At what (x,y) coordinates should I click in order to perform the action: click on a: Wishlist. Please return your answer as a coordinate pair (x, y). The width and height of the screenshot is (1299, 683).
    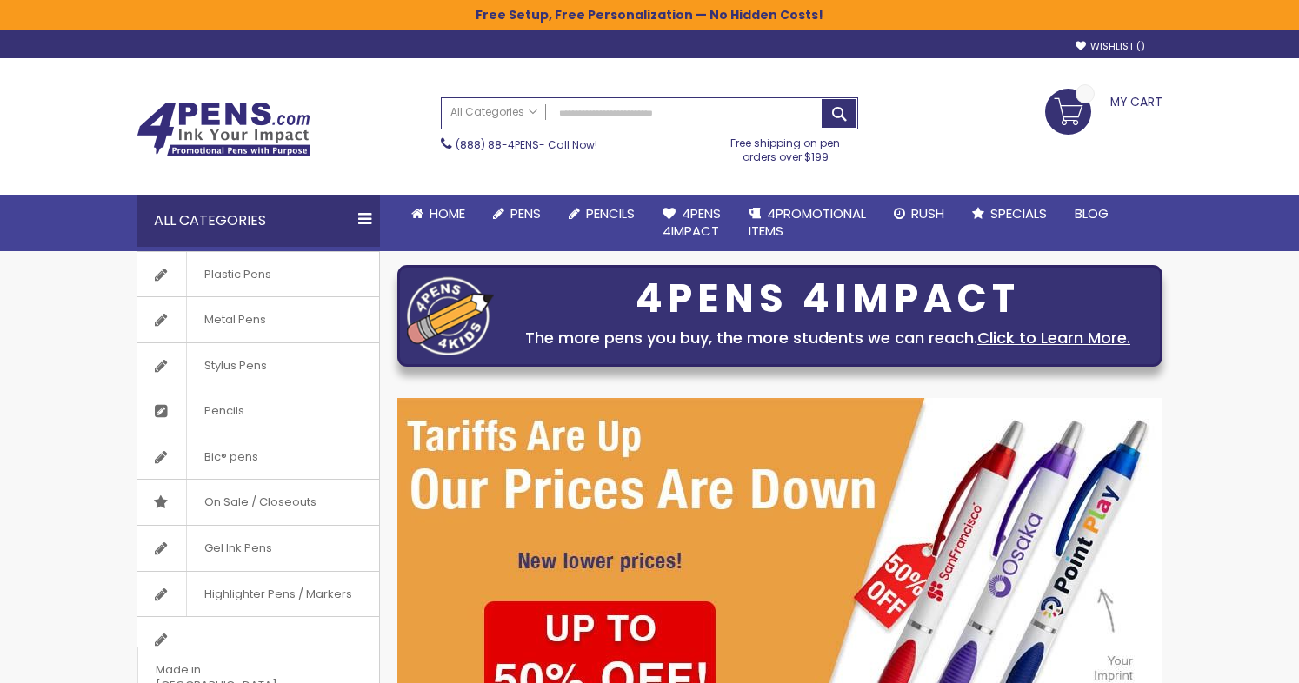
    Looking at the image, I should click on (1110, 46).